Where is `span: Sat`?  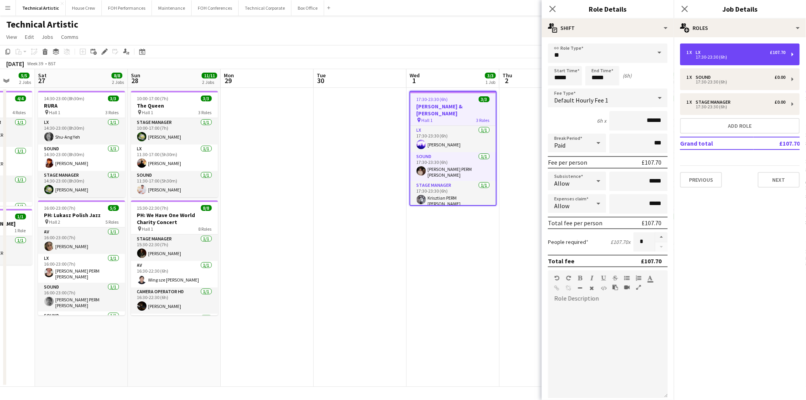 span: Sat is located at coordinates (42, 75).